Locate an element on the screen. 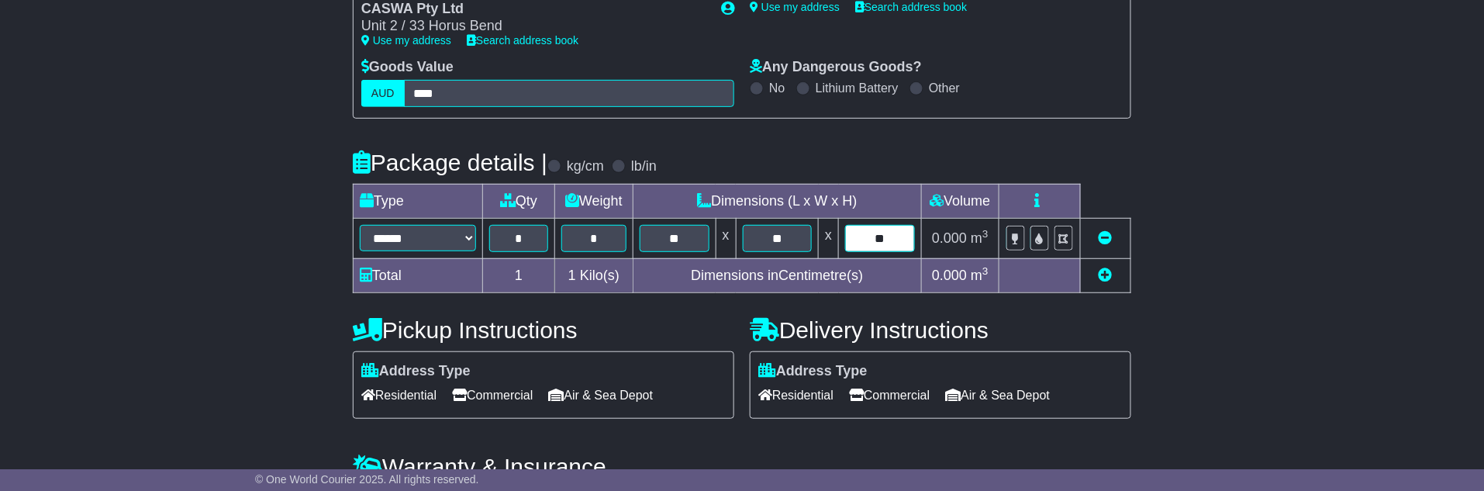  span: © One World Courier 2025. All rights reserved. is located at coordinates (367, 479).